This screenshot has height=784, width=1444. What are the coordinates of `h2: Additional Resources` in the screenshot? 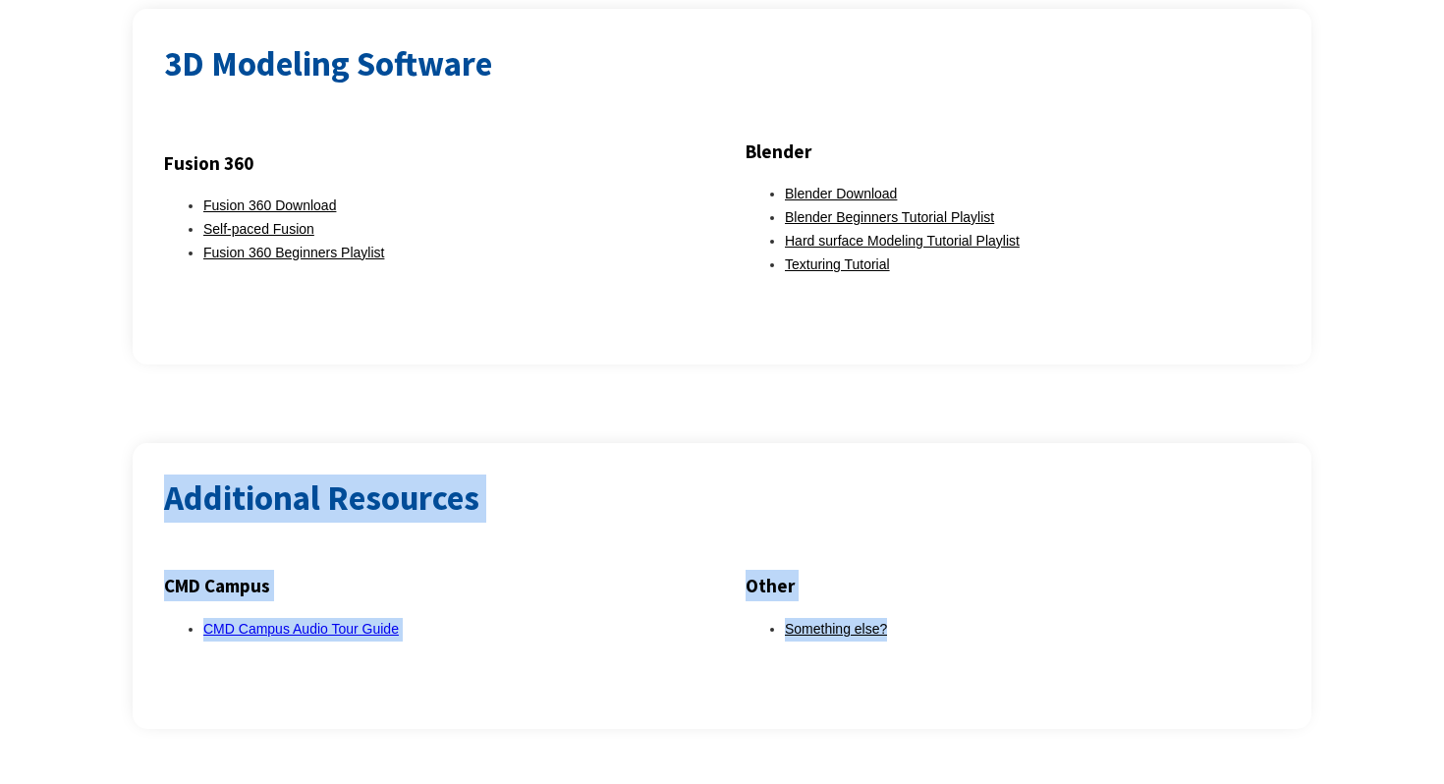 It's located at (722, 498).